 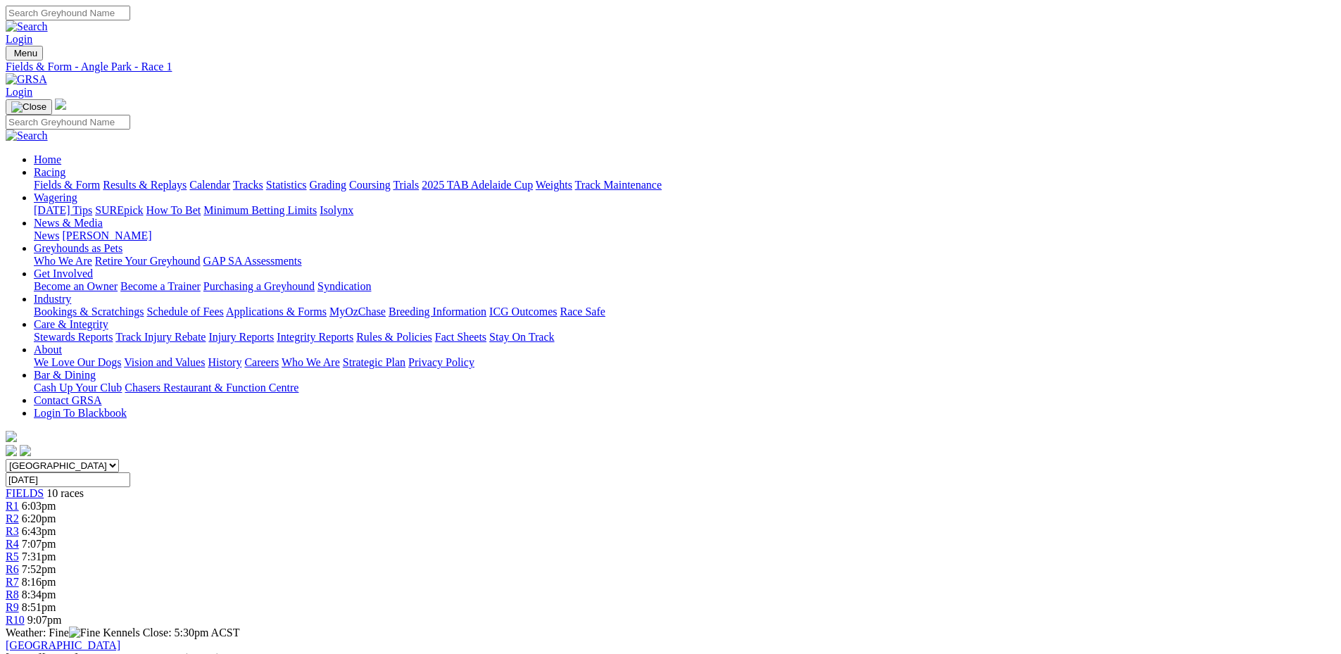 What do you see at coordinates (225, 362) in the screenshot?
I see `a: History` at bounding box center [225, 362].